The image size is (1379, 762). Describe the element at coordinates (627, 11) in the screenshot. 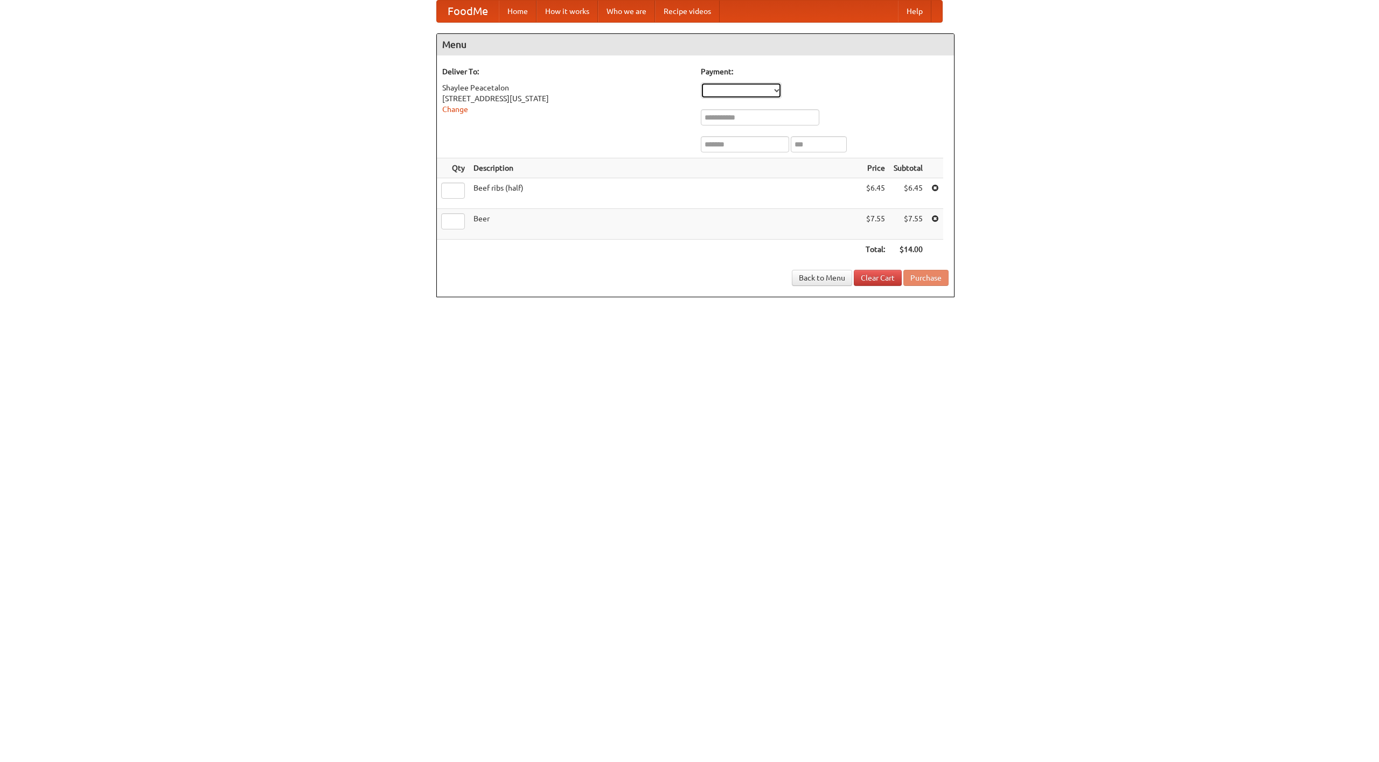

I see `a: Who we are` at that location.